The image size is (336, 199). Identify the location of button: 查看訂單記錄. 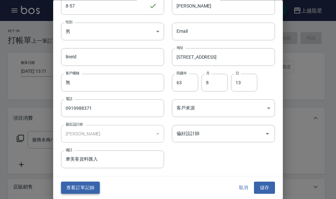
(80, 188).